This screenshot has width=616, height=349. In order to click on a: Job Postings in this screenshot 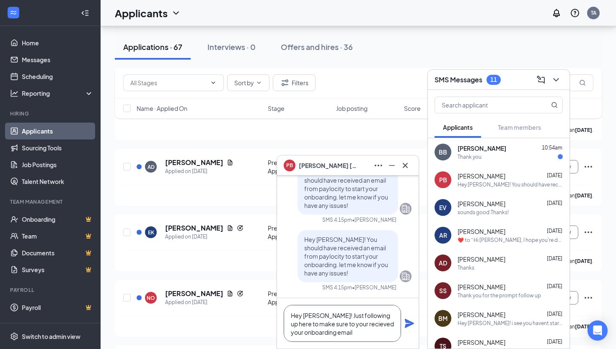, I will do `click(57, 164)`.